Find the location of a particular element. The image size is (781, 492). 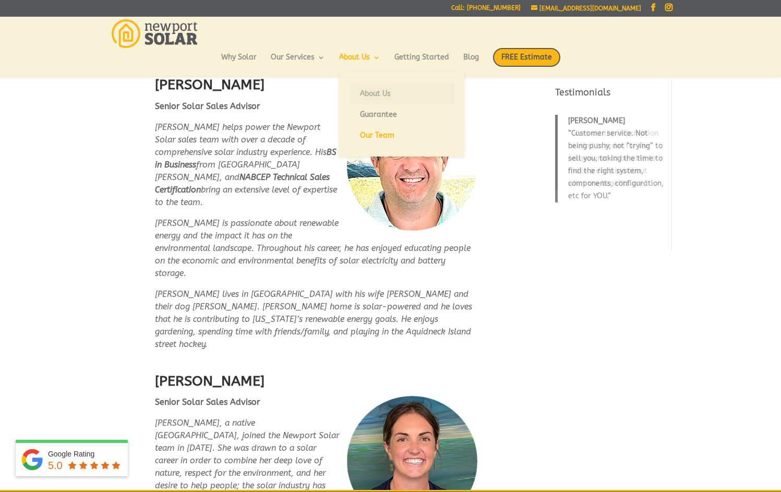

blockquote: Gives all the information needed in order for the homeowner to be able to make a decision about w... is located at coordinates (610, 152).